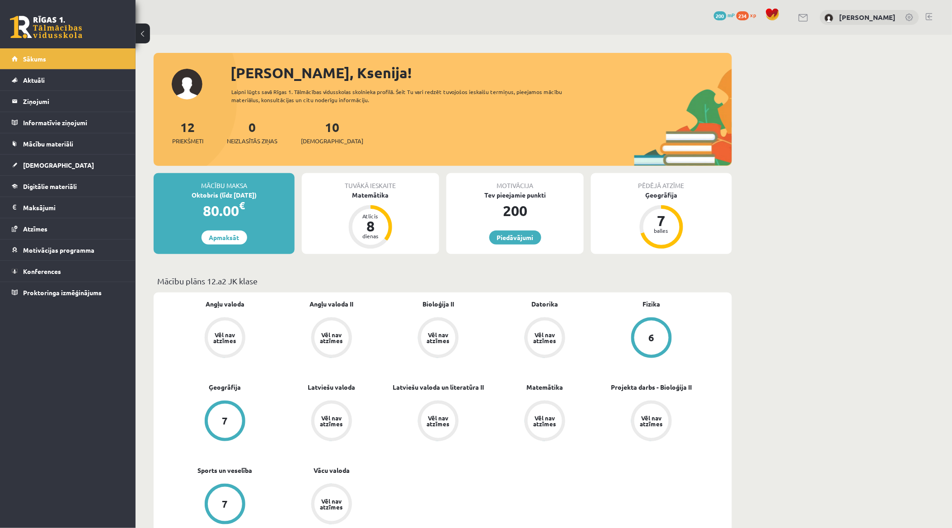  Describe the element at coordinates (68, 250) in the screenshot. I see `a: Motivācijas programma` at that location.